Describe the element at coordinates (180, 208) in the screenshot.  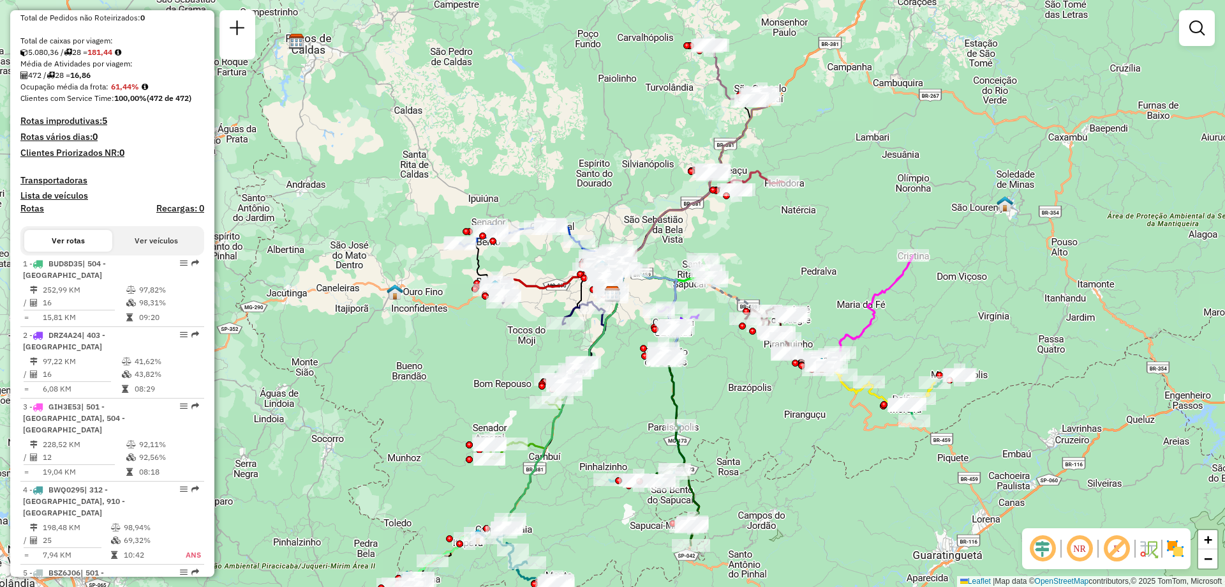
I see `h4: Recargas: 0` at that location.